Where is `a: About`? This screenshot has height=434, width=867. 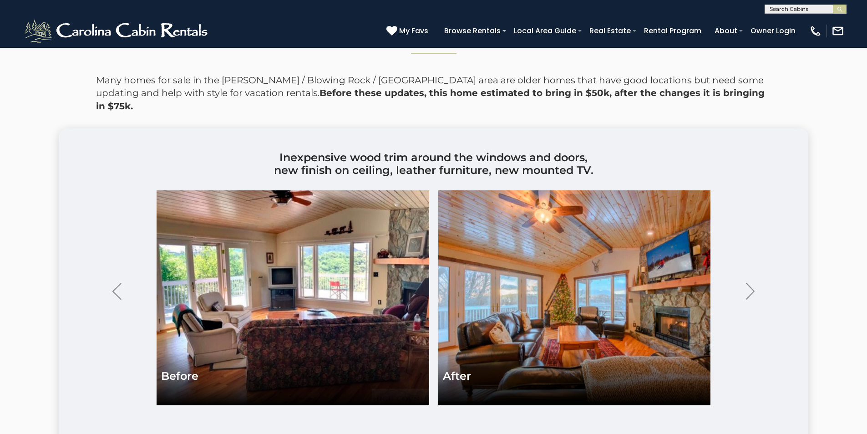 a: About is located at coordinates (726, 30).